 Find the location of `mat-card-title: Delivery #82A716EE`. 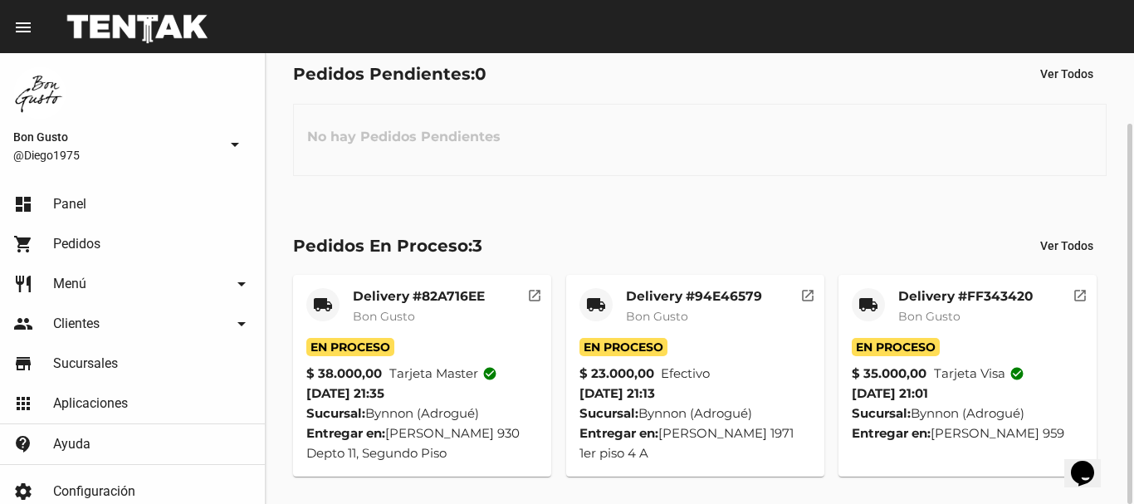

mat-card-title: Delivery #82A716EE is located at coordinates (418, 296).